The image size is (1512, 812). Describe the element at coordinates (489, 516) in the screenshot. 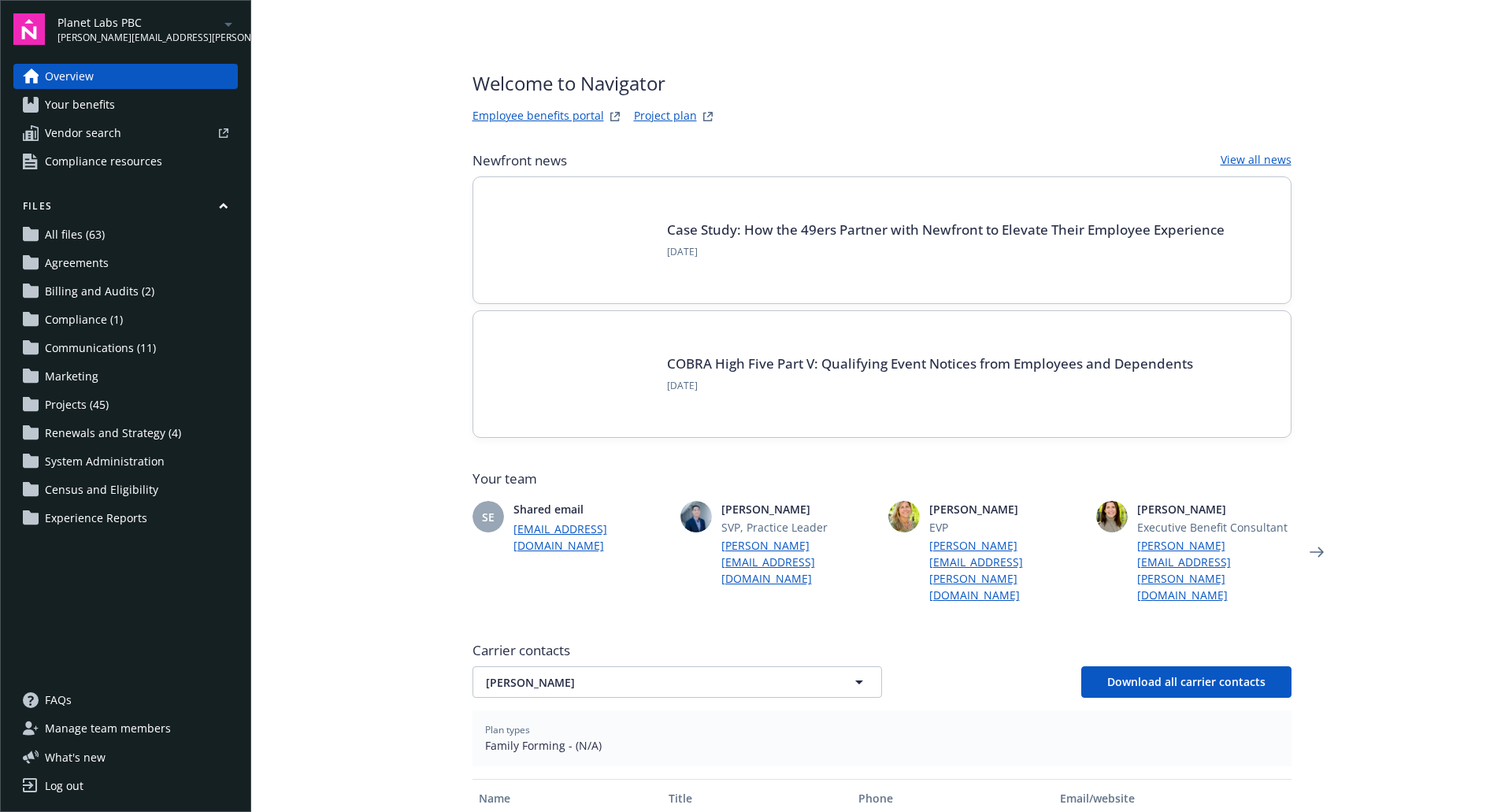

I see `span: SE` at that location.